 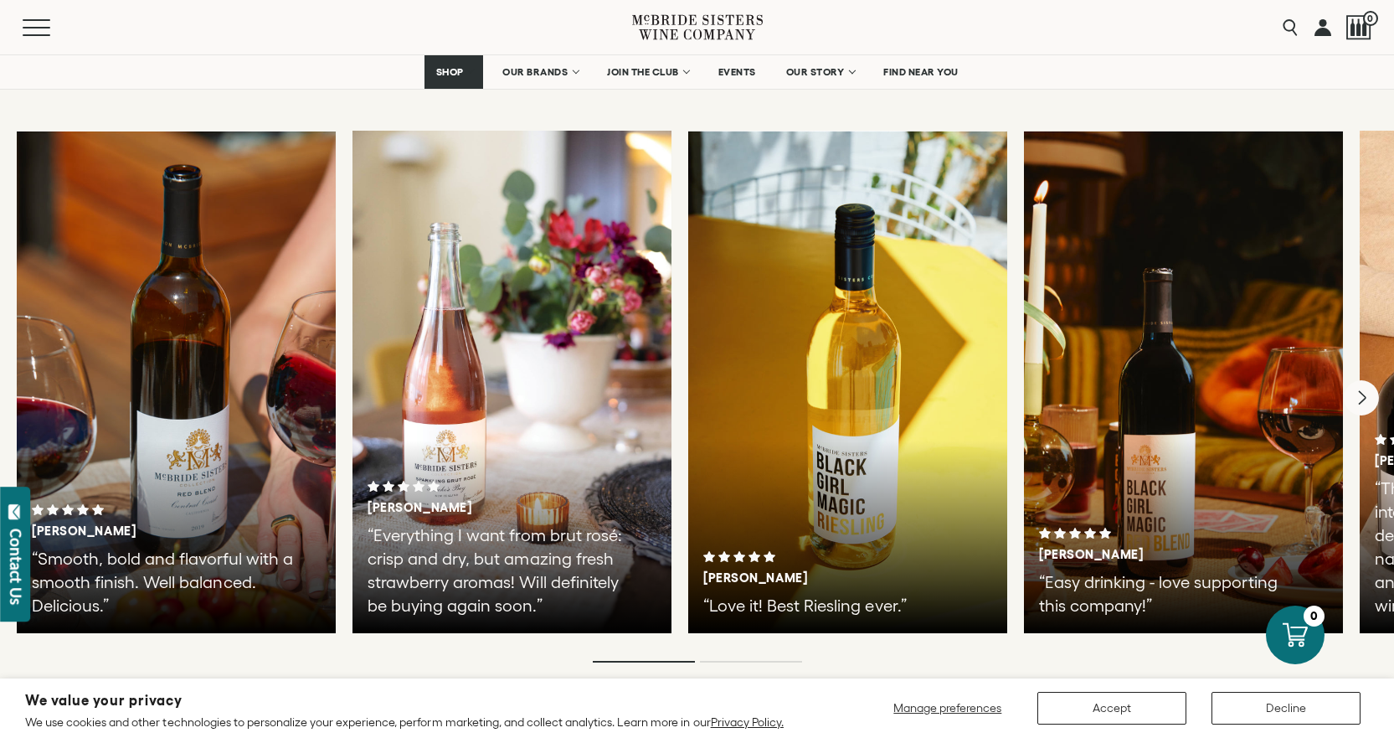 I want to click on p: “Love it! Best Riesling ever.”, so click(x=837, y=605).